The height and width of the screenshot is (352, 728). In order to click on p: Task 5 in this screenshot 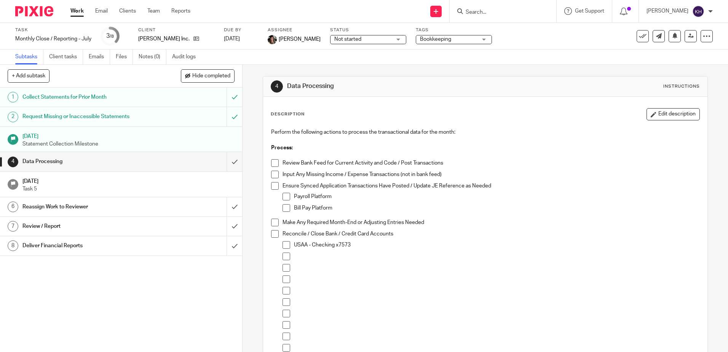, I will do `click(129, 189)`.